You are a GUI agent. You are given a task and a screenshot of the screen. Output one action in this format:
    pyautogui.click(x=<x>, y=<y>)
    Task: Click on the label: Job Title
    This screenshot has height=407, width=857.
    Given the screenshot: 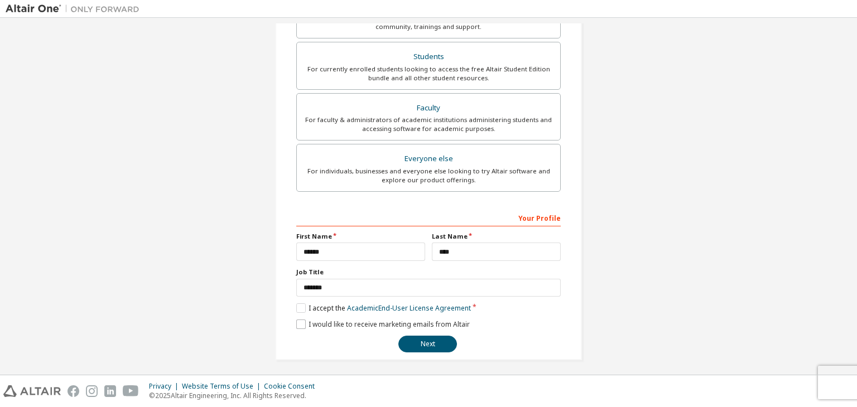 What is the action you would take?
    pyautogui.click(x=428, y=272)
    